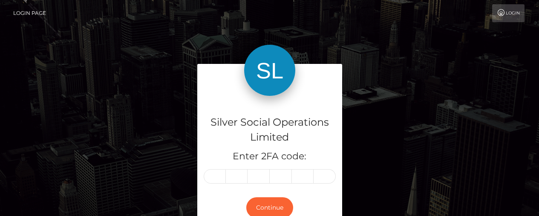 This screenshot has height=216, width=539. What do you see at coordinates (270, 70) in the screenshot?
I see `img: Silver Social Operations Limited` at bounding box center [270, 70].